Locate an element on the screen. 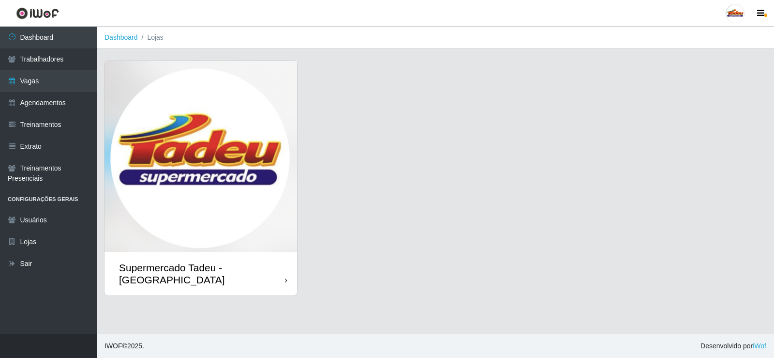 The image size is (774, 358). nav: breadcrumb is located at coordinates (435, 38).